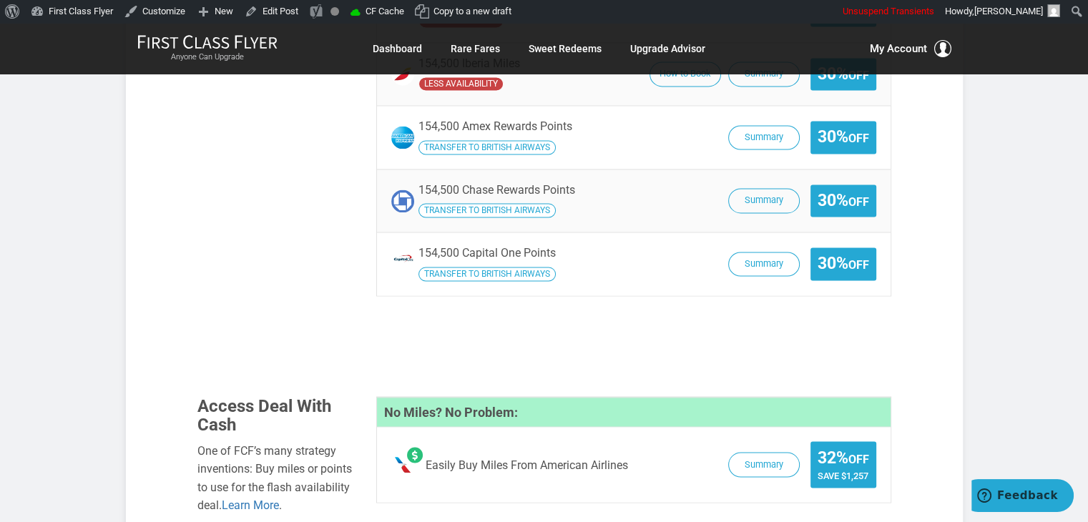 Image resolution: width=1088 pixels, height=522 pixels. I want to click on span: Transfer your Capital One Points to British Airways, so click(487, 274).